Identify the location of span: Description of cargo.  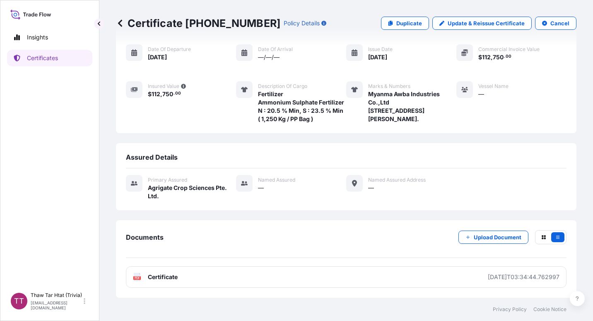
(283, 86).